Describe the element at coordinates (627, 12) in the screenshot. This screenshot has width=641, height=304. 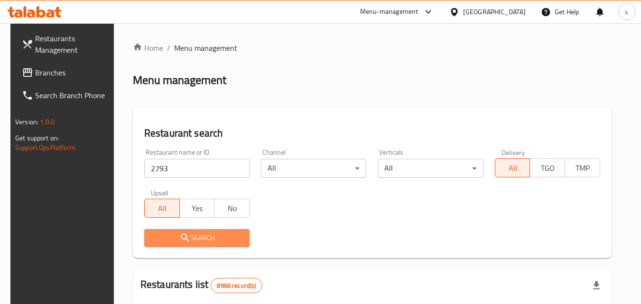
I see `span: s` at that location.